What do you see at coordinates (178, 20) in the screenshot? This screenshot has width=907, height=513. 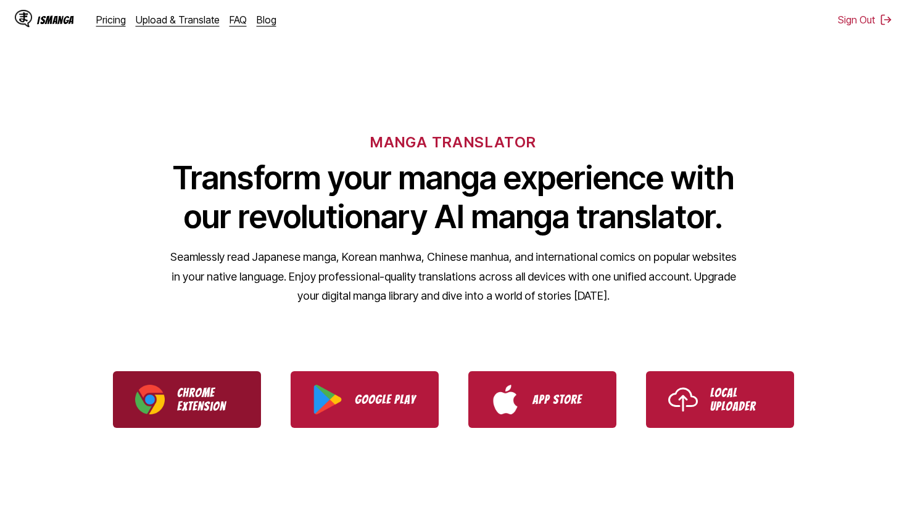 I see `a: Upload & Translate` at bounding box center [178, 20].